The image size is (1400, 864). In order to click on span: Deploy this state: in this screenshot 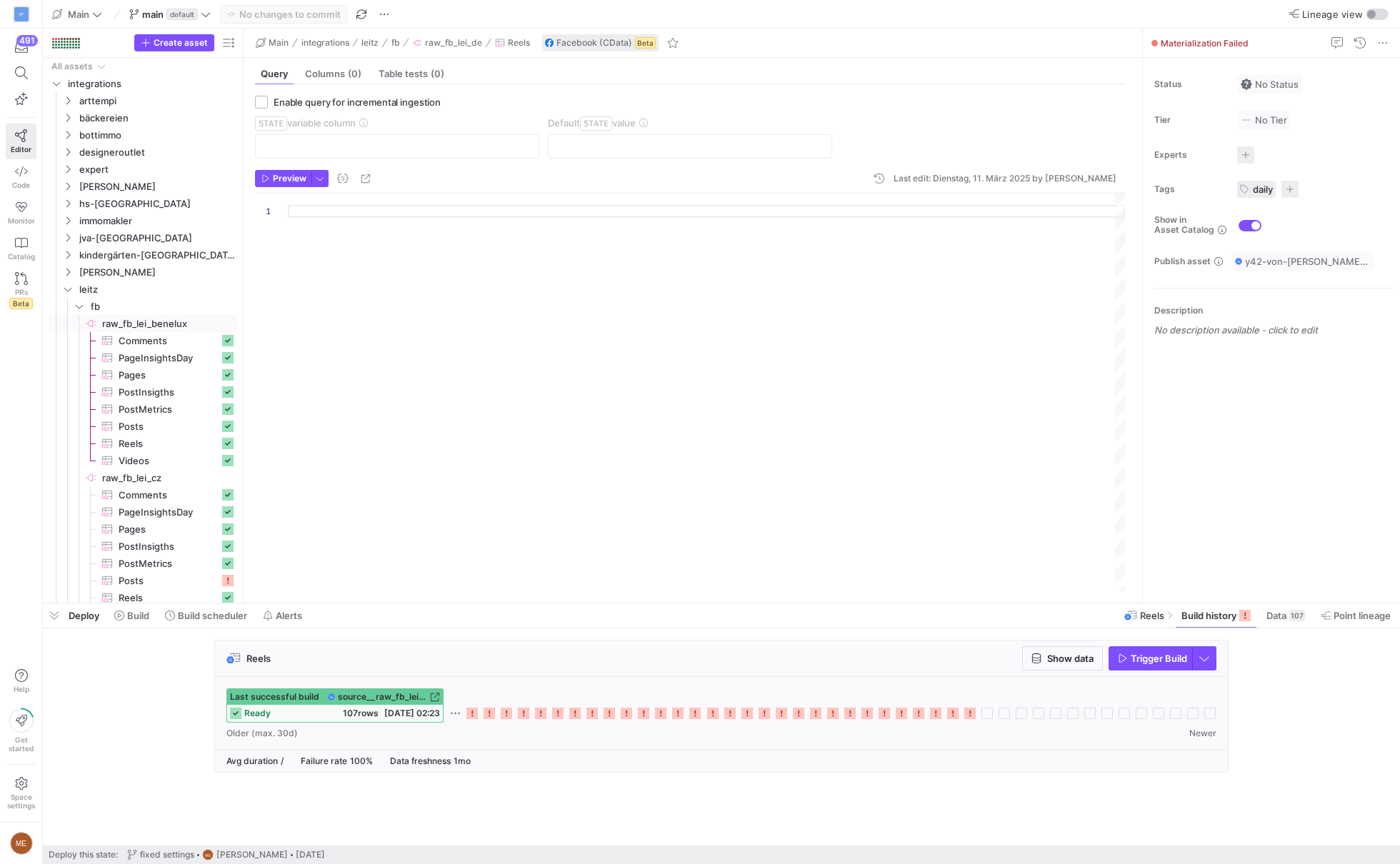, I will do `click(83, 854)`.